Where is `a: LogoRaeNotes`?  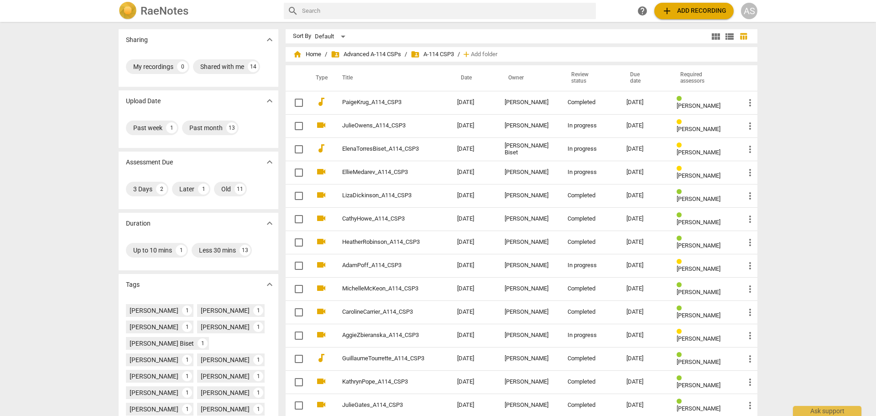 a: LogoRaeNotes is located at coordinates (198, 11).